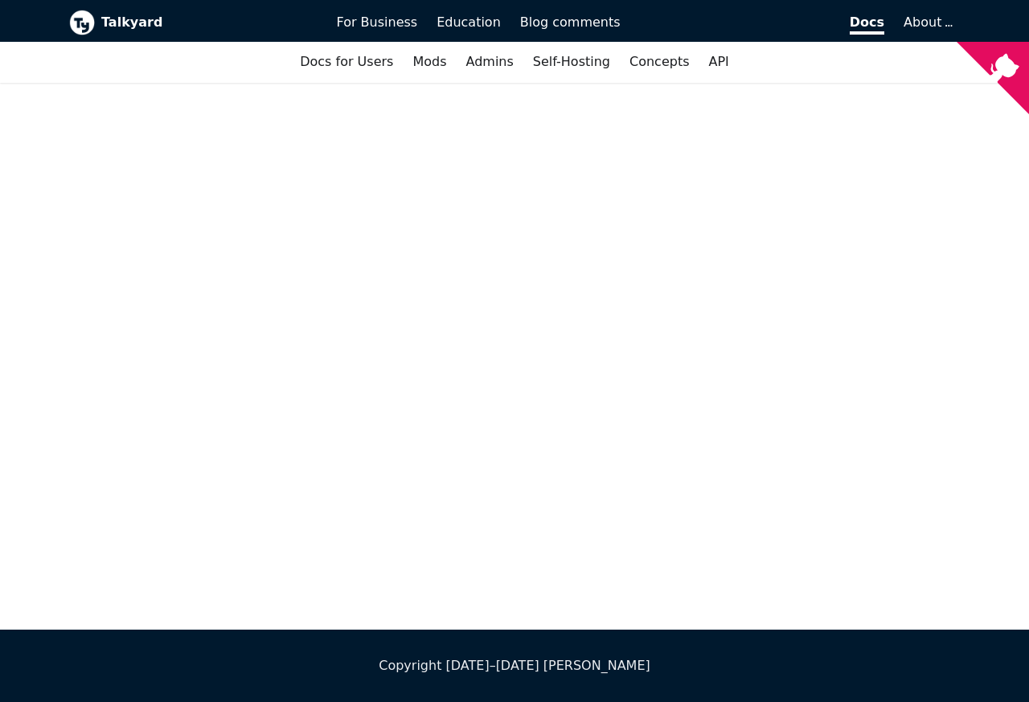 This screenshot has height=702, width=1029. Describe the element at coordinates (191, 23) in the screenshot. I see `a: Talkyard logoTalkyard` at that location.